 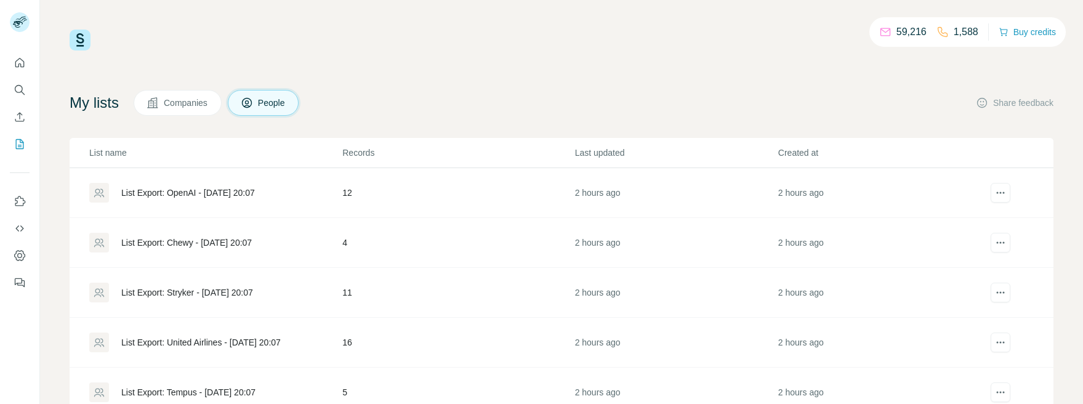 What do you see at coordinates (879, 153) in the screenshot?
I see `p: Created at` at bounding box center [879, 153].